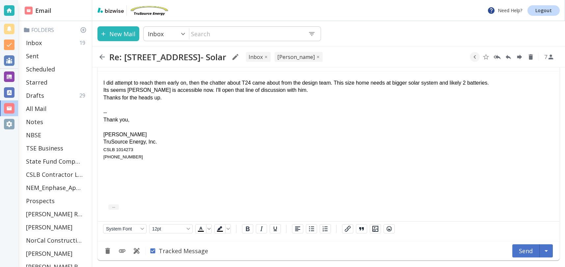 This screenshot has width=565, height=267. What do you see at coordinates (54, 188) in the screenshot?
I see `p: NEM_Enphase_Applications` at bounding box center [54, 188].